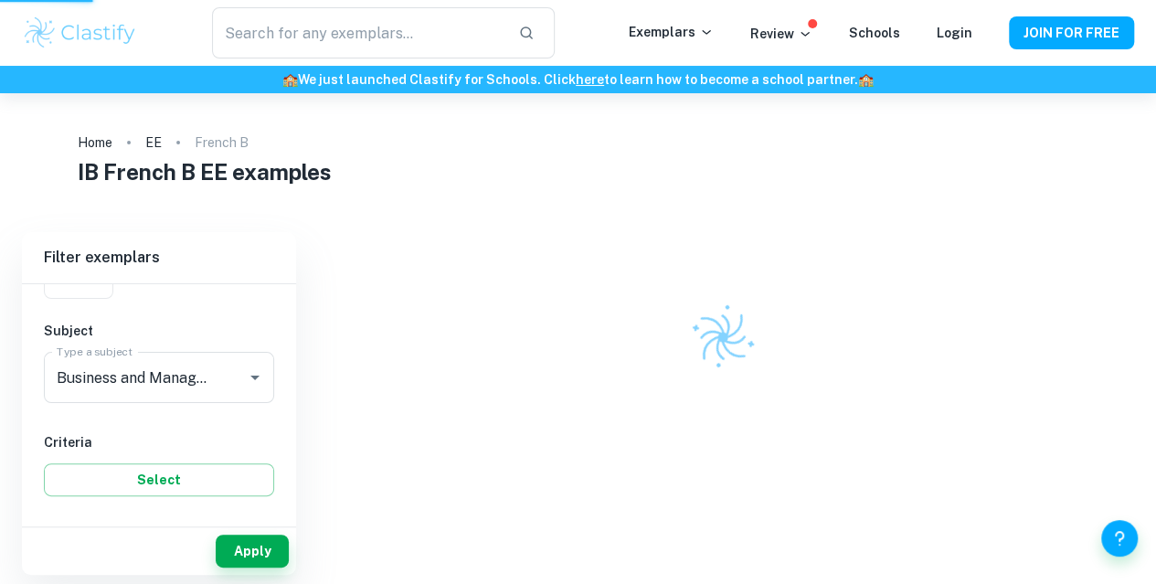  Describe the element at coordinates (221, 143) in the screenshot. I see `p: French B` at that location.